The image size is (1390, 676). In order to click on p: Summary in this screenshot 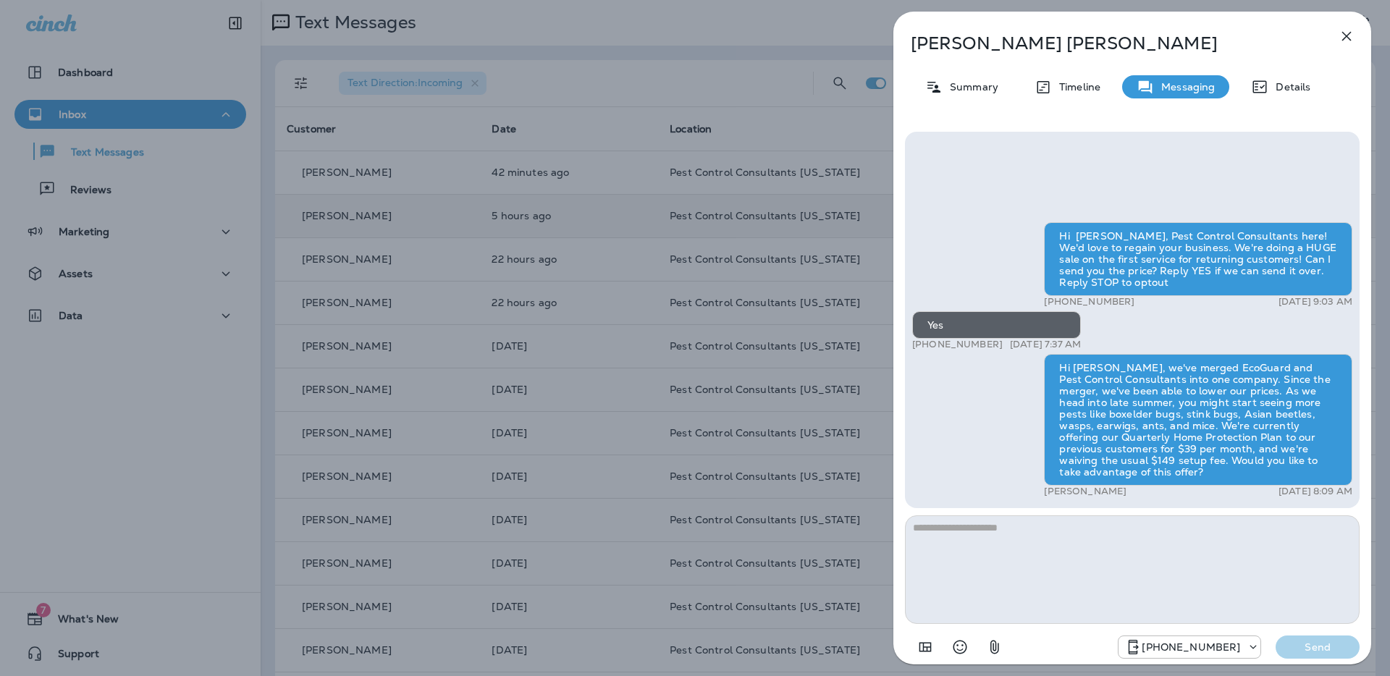, I will do `click(970, 87)`.